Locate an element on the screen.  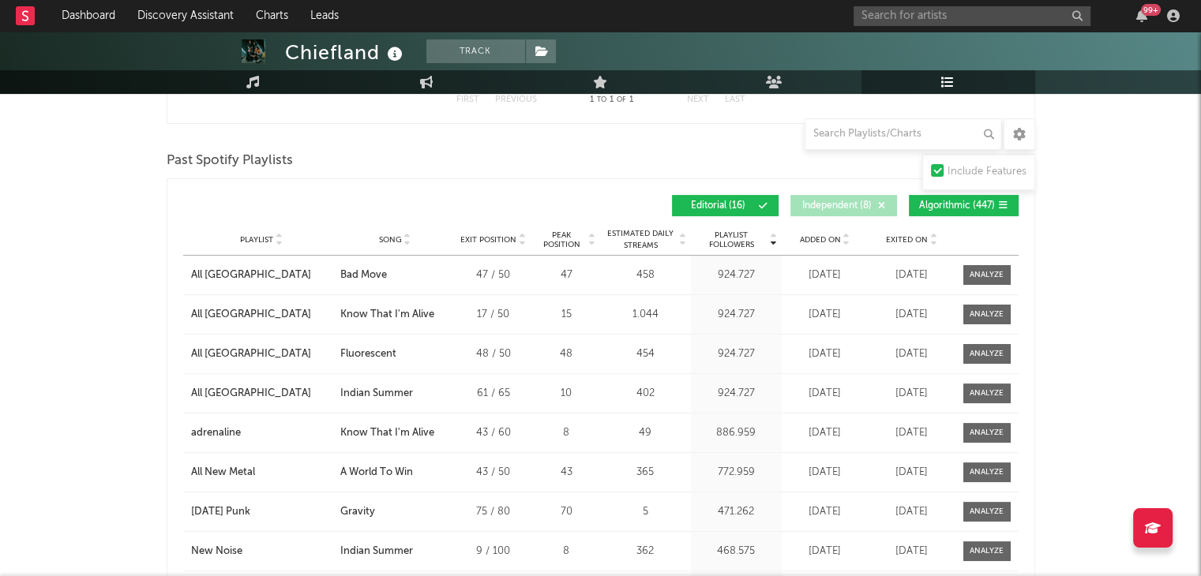
div: All New Metal is located at coordinates (223, 473).